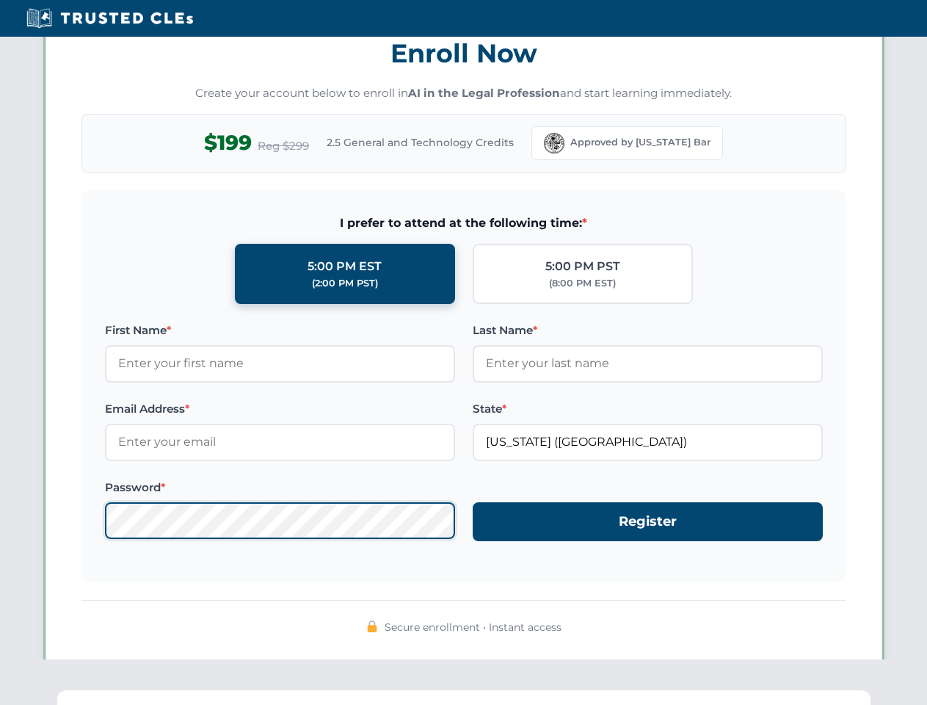 The image size is (927, 705). What do you see at coordinates (464, 53) in the screenshot?
I see `h3: Enroll Now` at bounding box center [464, 53].